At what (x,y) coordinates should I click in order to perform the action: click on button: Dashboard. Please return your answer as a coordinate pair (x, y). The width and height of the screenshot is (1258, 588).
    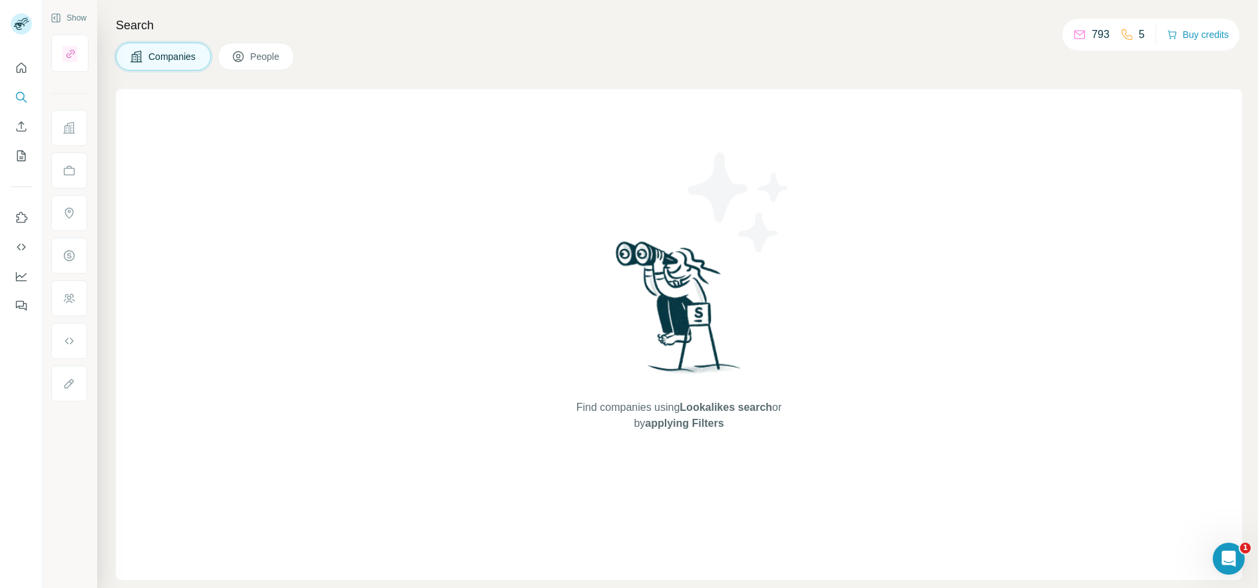
    Looking at the image, I should click on (21, 276).